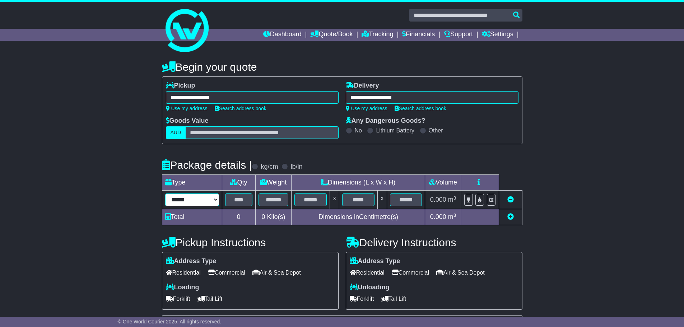  I want to click on a: Remove this item, so click(510, 200).